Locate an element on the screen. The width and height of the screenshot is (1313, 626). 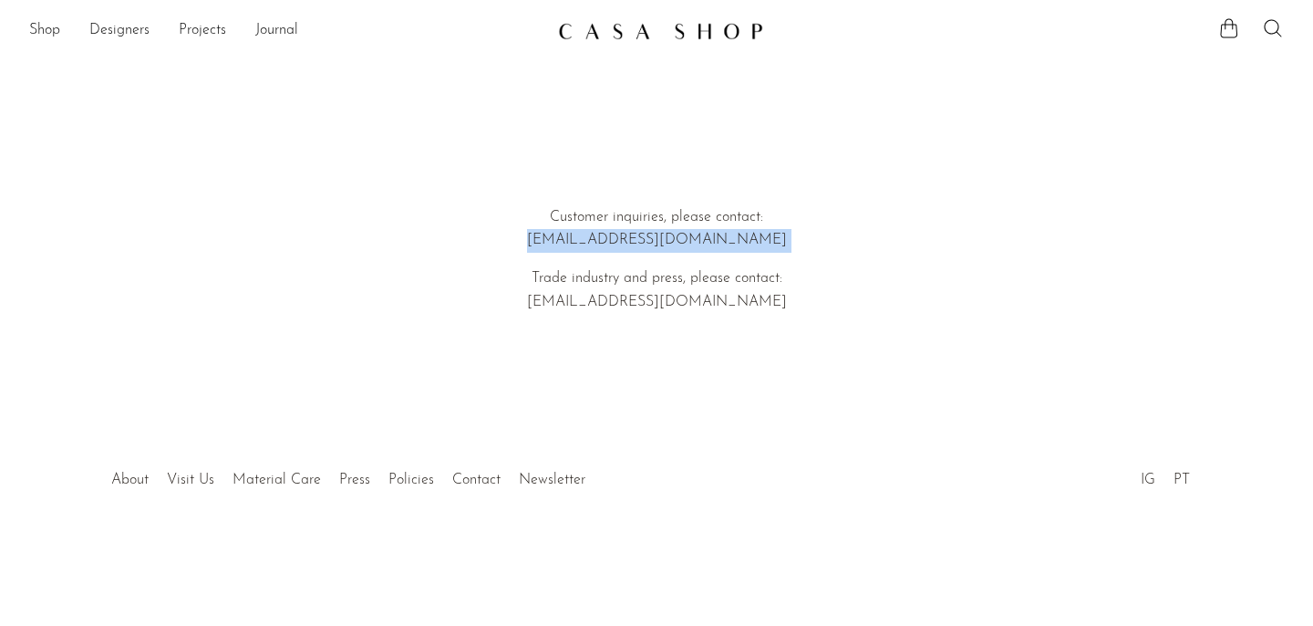
a: Designers is located at coordinates (119, 31).